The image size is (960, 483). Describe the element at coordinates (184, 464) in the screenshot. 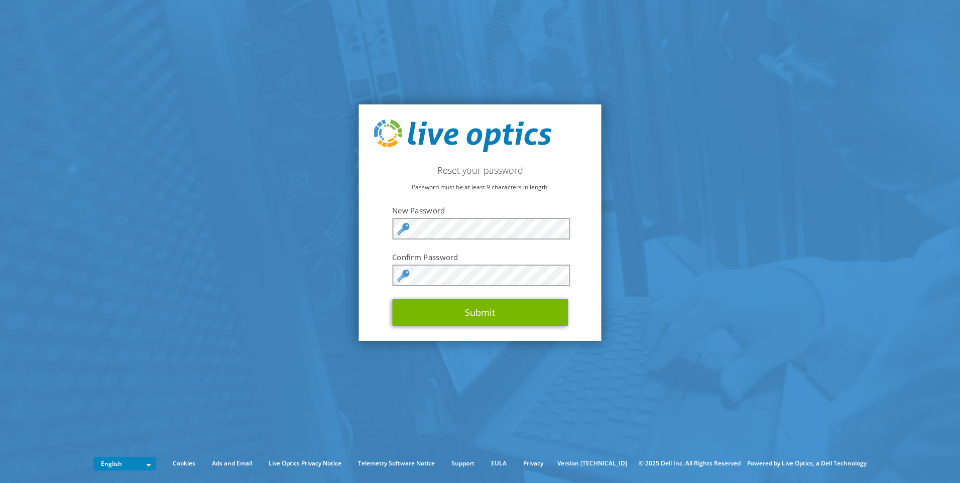

I see `a: Cookies` at that location.